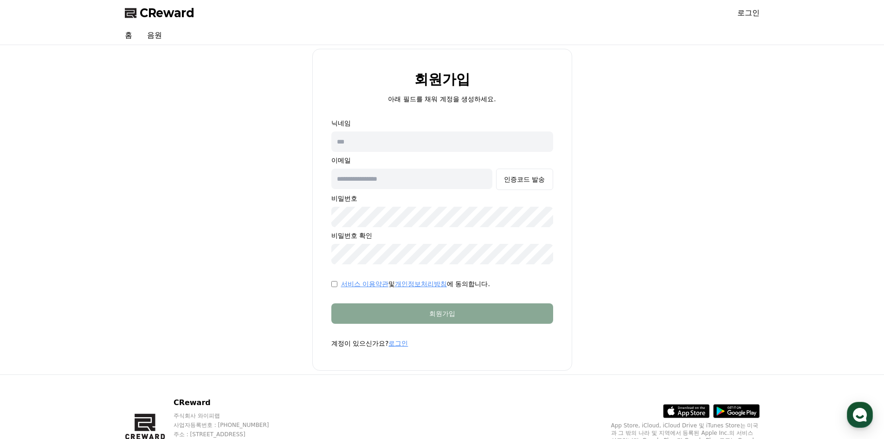  What do you see at coordinates (442, 79) in the screenshot?
I see `h2: 회원가입` at bounding box center [442, 79].